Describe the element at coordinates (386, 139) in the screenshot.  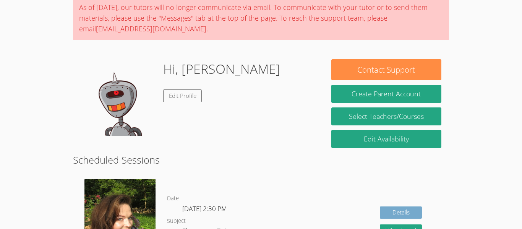
I see `a: Edit Availability` at that location.